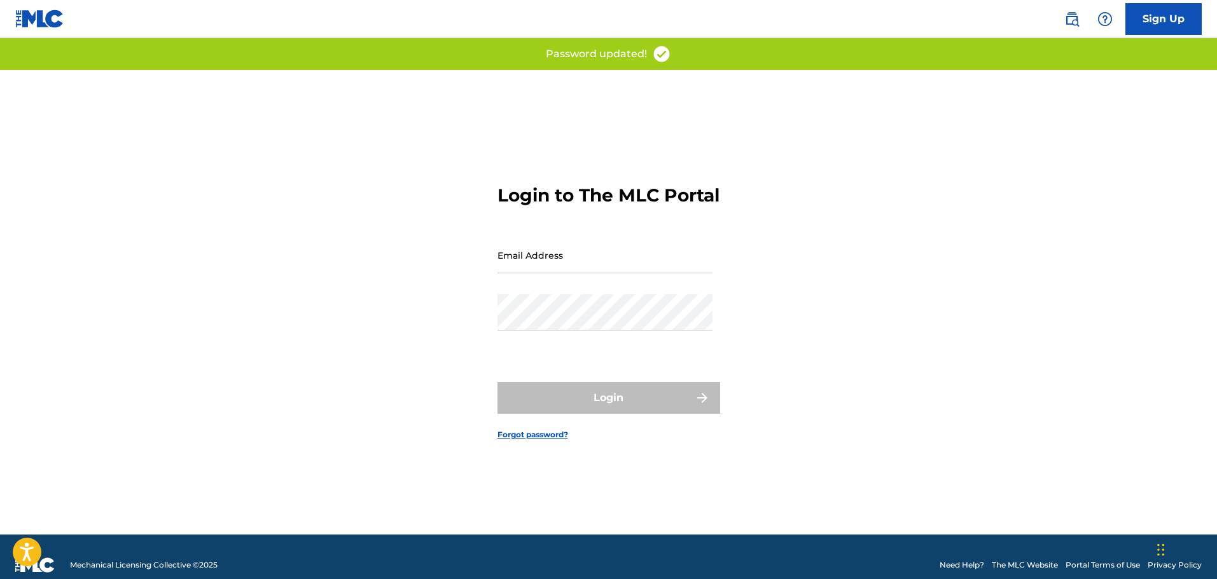  What do you see at coordinates (1185, 549) in the screenshot?
I see `div: Chat Widget` at bounding box center [1185, 549].